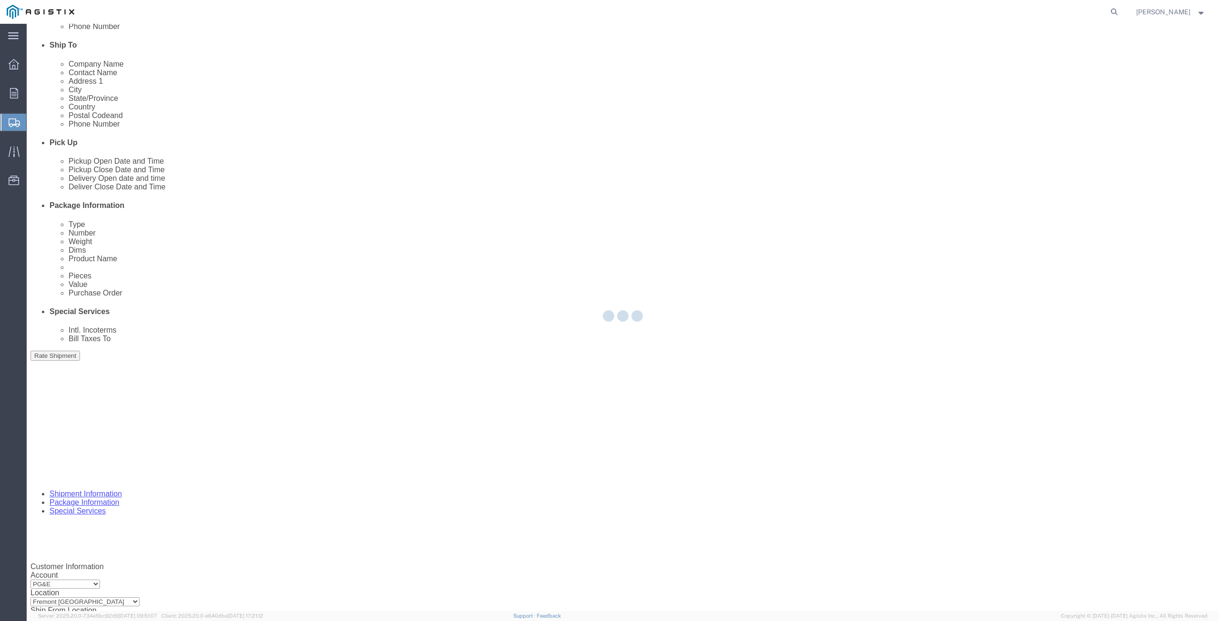  What do you see at coordinates (40, 12) in the screenshot?
I see `img: logo` at bounding box center [40, 12].